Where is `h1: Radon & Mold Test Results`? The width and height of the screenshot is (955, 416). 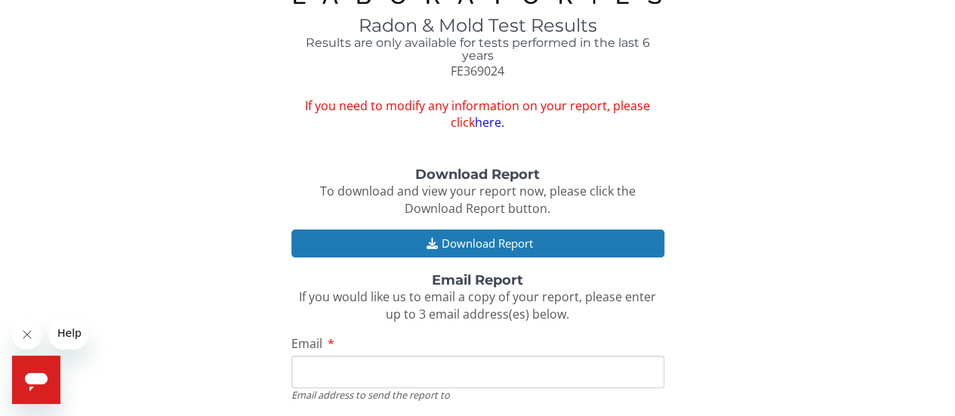 h1: Radon & Mold Test Results is located at coordinates (478, 26).